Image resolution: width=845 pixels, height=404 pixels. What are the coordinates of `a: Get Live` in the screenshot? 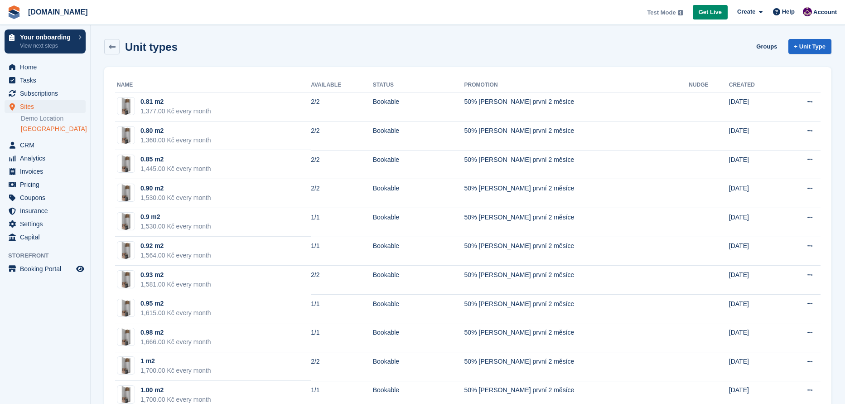 It's located at (710, 12).